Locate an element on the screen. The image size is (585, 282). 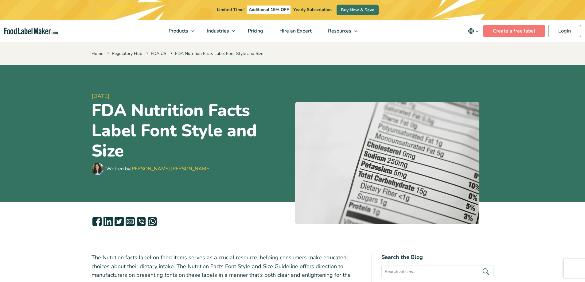
a: Products is located at coordinates (179, 31).